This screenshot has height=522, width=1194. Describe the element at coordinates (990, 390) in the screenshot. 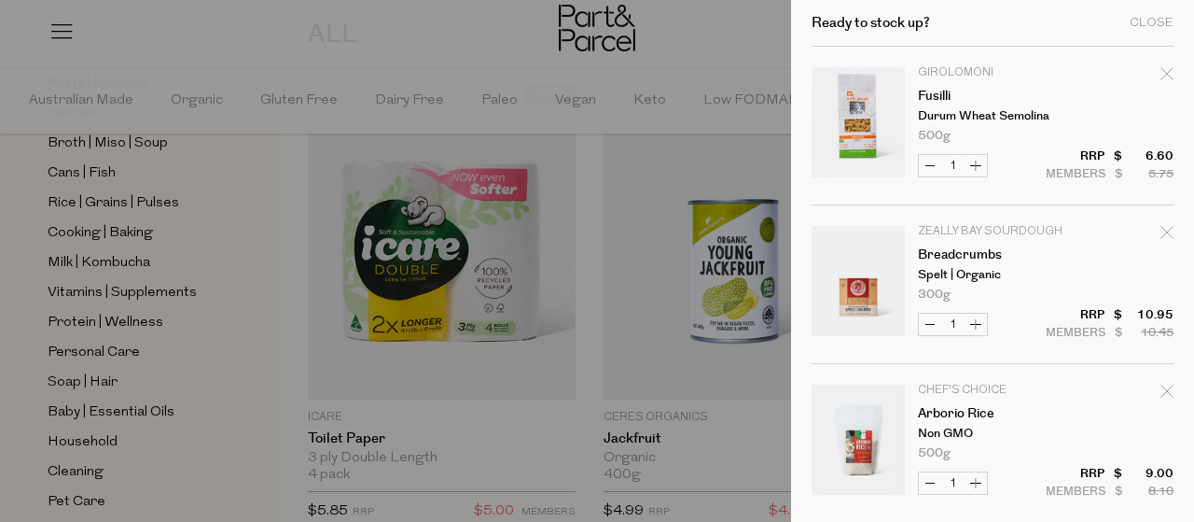

I see `p: Chef's Choice` at that location.